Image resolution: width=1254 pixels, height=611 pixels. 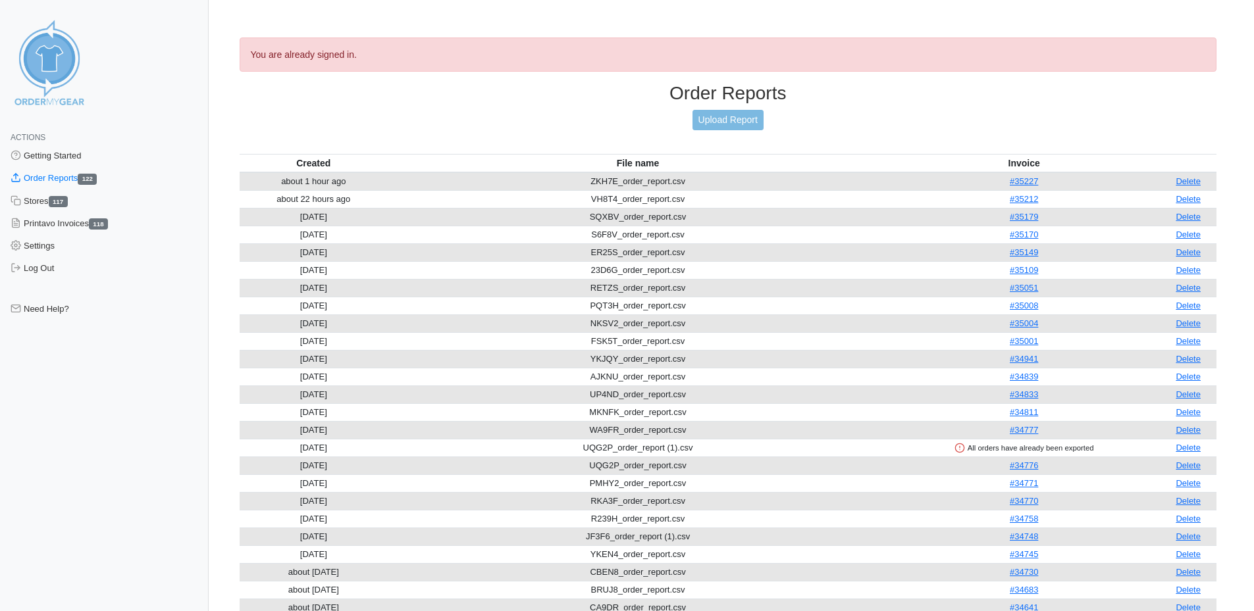 What do you see at coordinates (1023, 519) in the screenshot?
I see `a: #34758` at bounding box center [1023, 519].